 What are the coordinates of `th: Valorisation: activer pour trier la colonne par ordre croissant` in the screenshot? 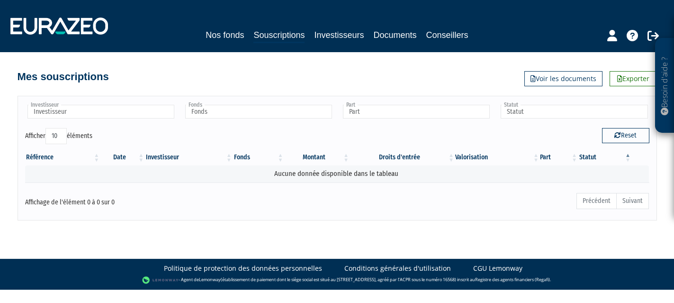 It's located at (497, 157).